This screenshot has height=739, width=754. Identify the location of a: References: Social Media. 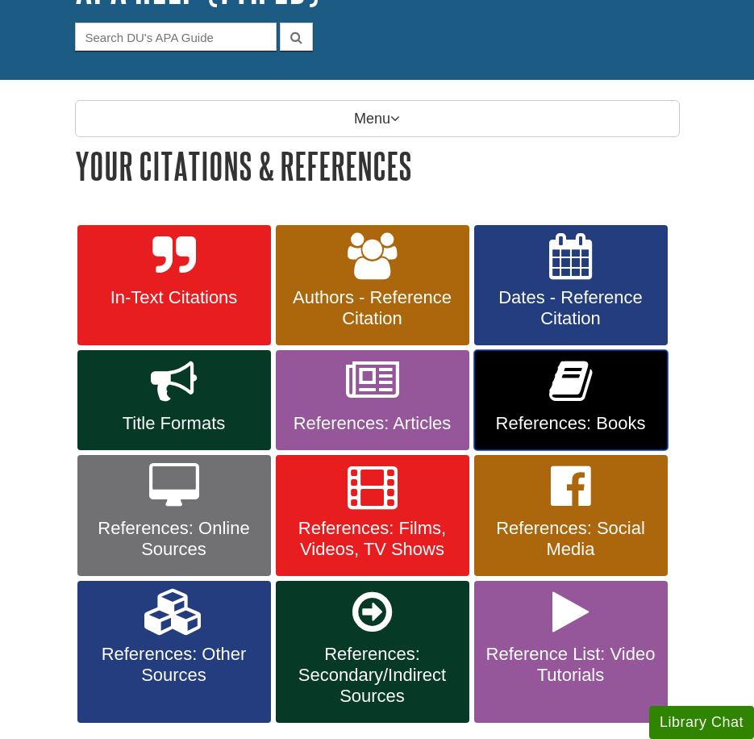
(571, 516).